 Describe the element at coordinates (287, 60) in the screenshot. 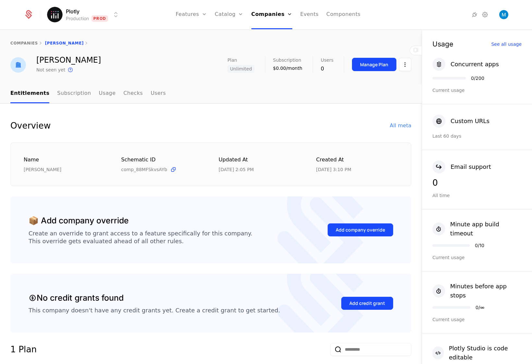

I see `span: Subscription` at that location.